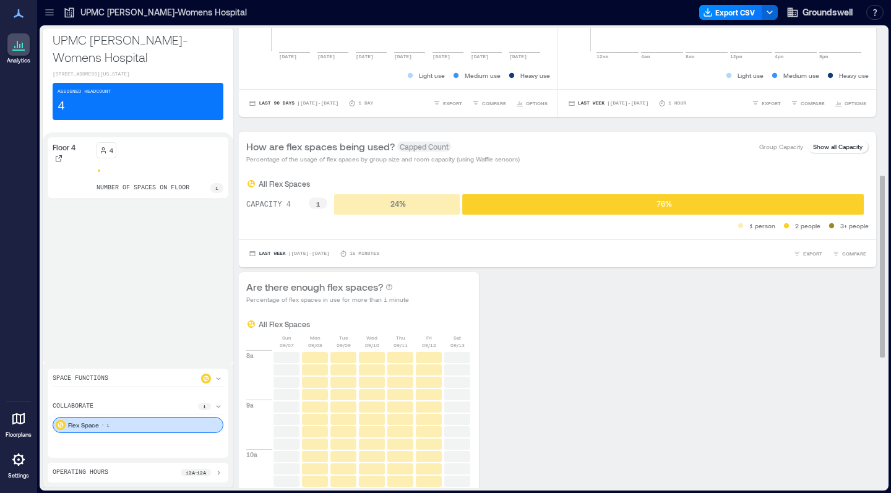  Describe the element at coordinates (366, 103) in the screenshot. I see `p: 1 Day` at that location.